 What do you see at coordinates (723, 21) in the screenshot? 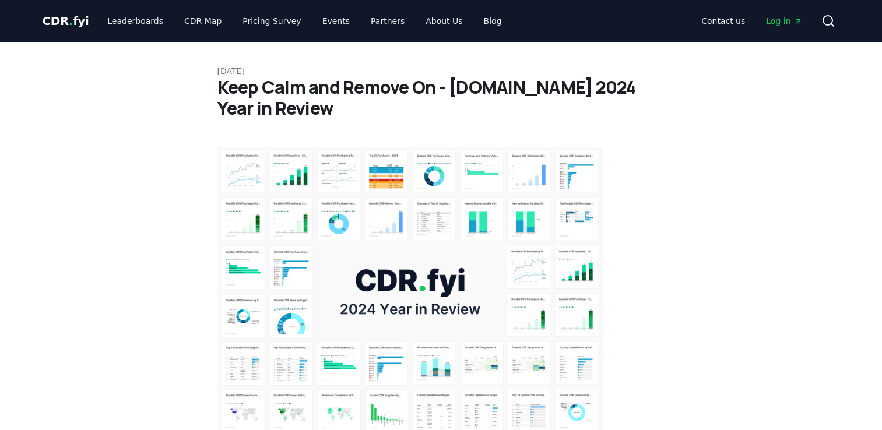
I see `a: Contact us` at bounding box center [723, 21].